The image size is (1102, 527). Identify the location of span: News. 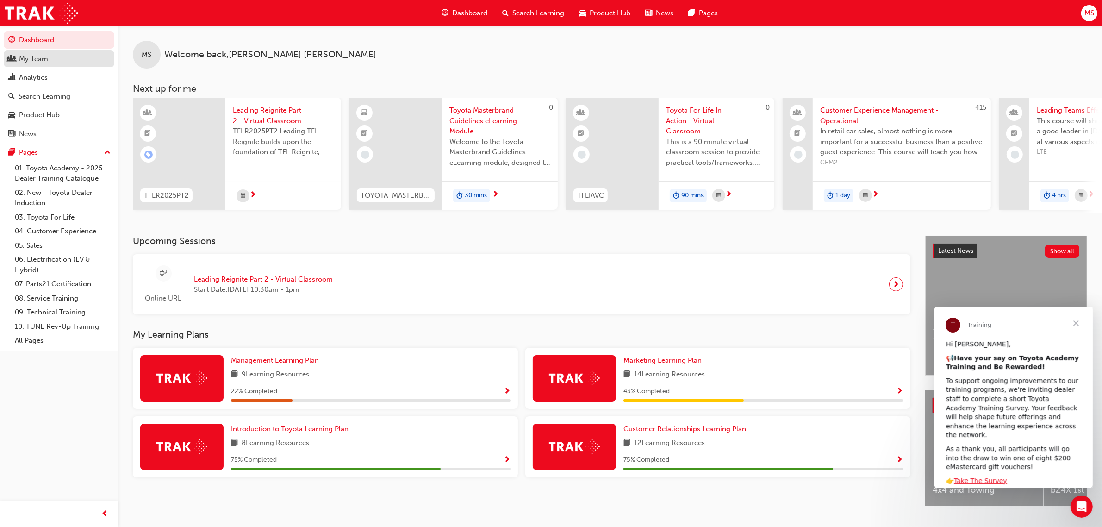
(664, 13).